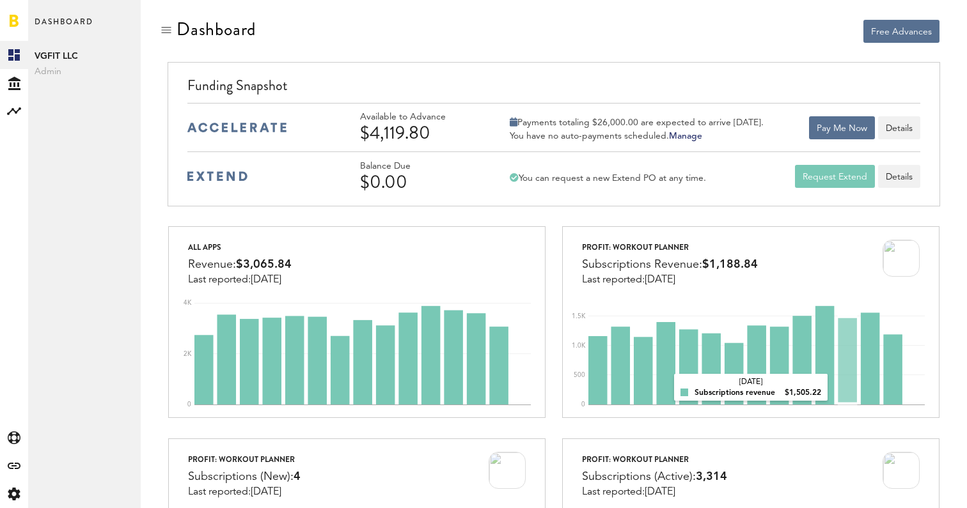 This screenshot has height=508, width=967. I want to click on div: Subscriptions (New):, so click(244, 477).